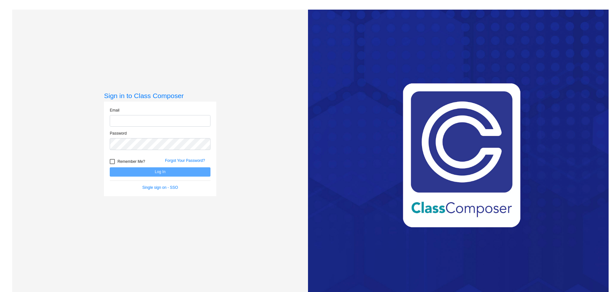 The image size is (616, 292). What do you see at coordinates (160, 188) in the screenshot?
I see `a: Single sign on - SSO` at bounding box center [160, 188].